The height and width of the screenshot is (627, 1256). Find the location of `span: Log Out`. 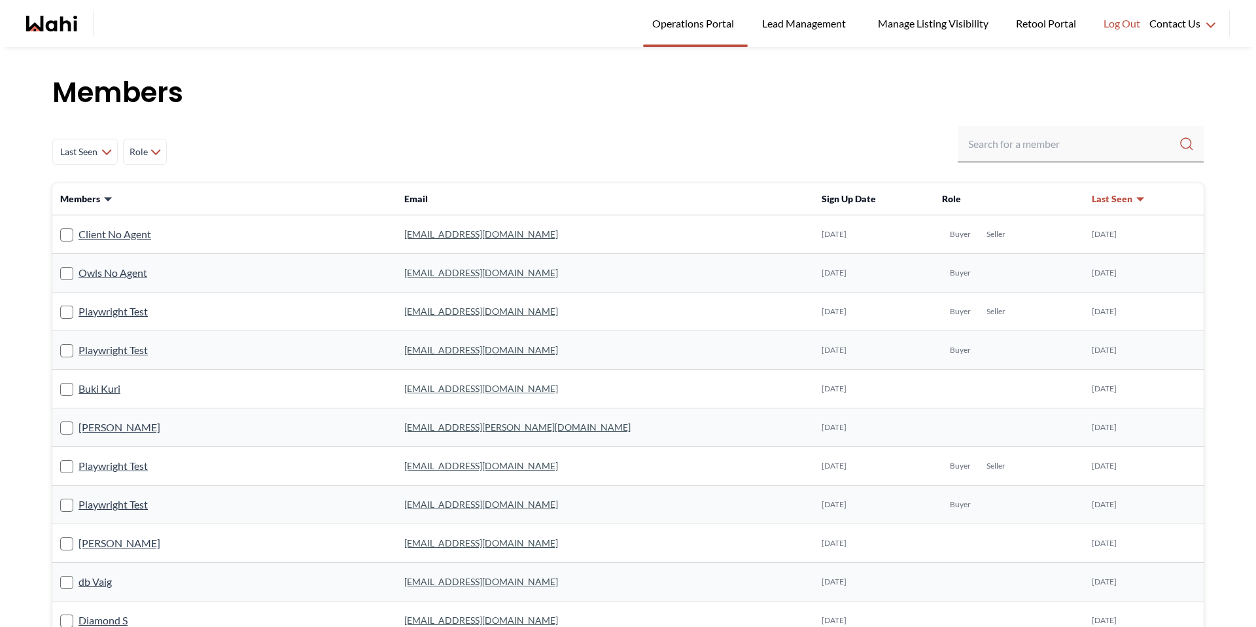

span: Log Out is located at coordinates (1122, 24).